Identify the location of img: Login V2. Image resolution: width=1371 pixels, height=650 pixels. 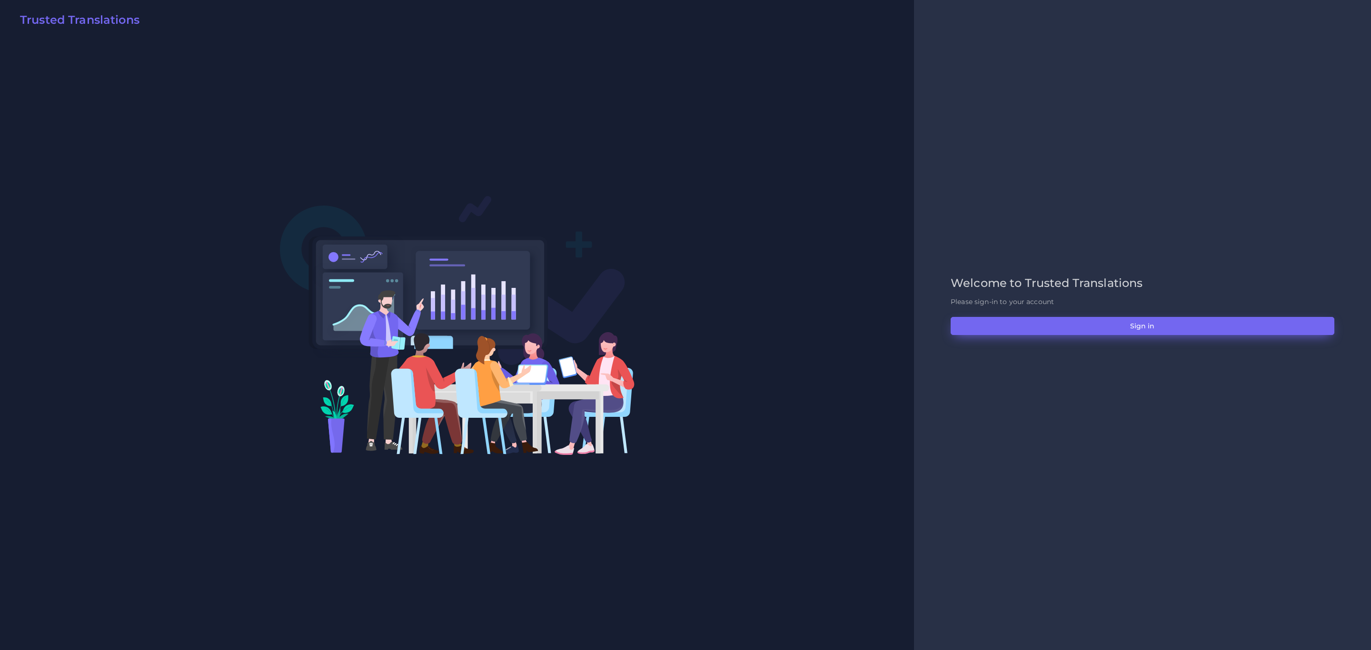
(457, 325).